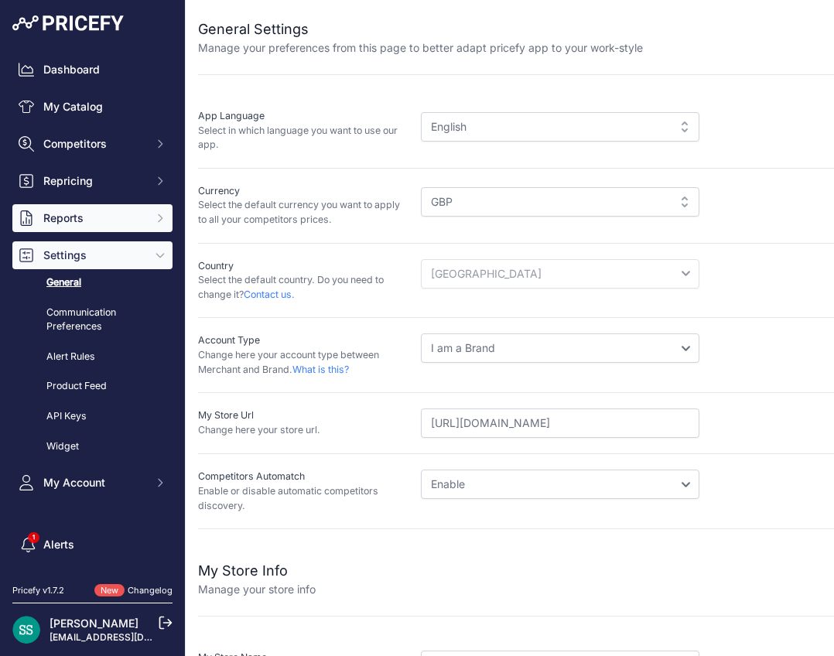 This screenshot has width=834, height=656. I want to click on input: https://www.mystore.com, so click(560, 423).